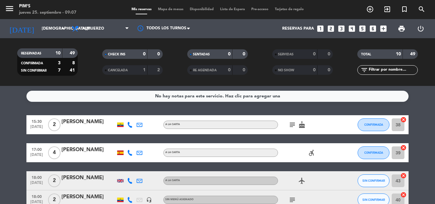 The image size is (435, 204). What do you see at coordinates (201, 54) in the screenshot?
I see `span: SENTADAS` at bounding box center [201, 54].